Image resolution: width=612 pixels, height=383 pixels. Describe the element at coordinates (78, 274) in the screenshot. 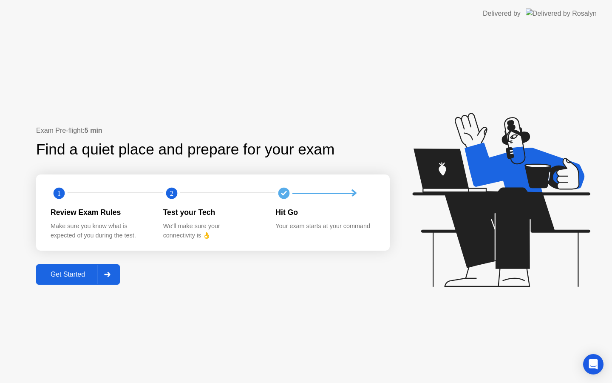

I see `button: Get Started` at that location.